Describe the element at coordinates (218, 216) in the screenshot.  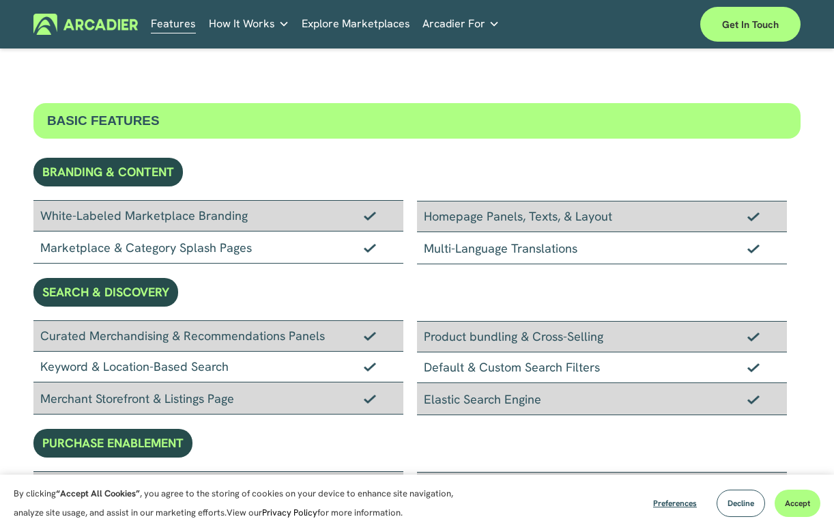
I see `div: White-Labeled Marketplace Branding` at that location.